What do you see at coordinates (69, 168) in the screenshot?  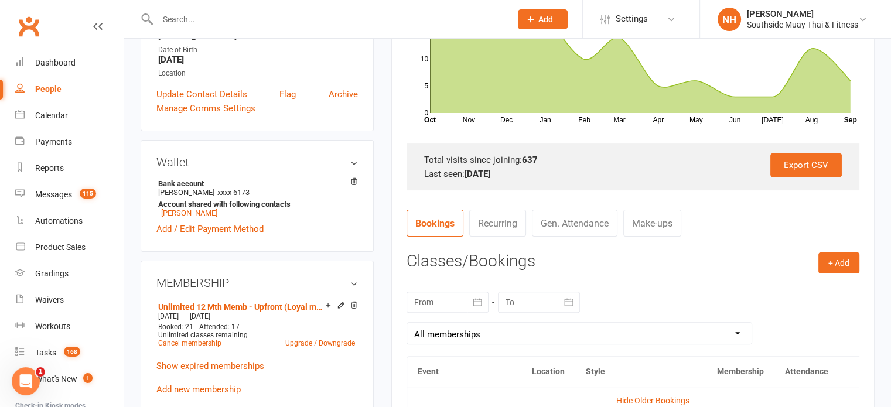 I see `a: Reports` at bounding box center [69, 168].